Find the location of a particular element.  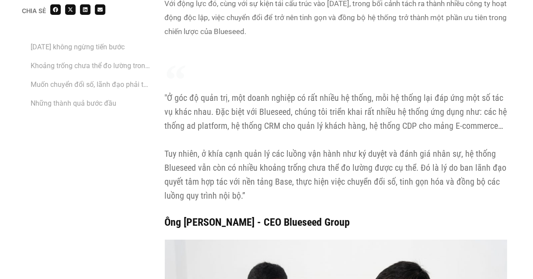

p: "Ở góc độ quản trị, một doanh nghiệp có rất nhiều hệ thống, mỗi hệ thống lại đáp ứng một số tác v... is located at coordinates (336, 147).